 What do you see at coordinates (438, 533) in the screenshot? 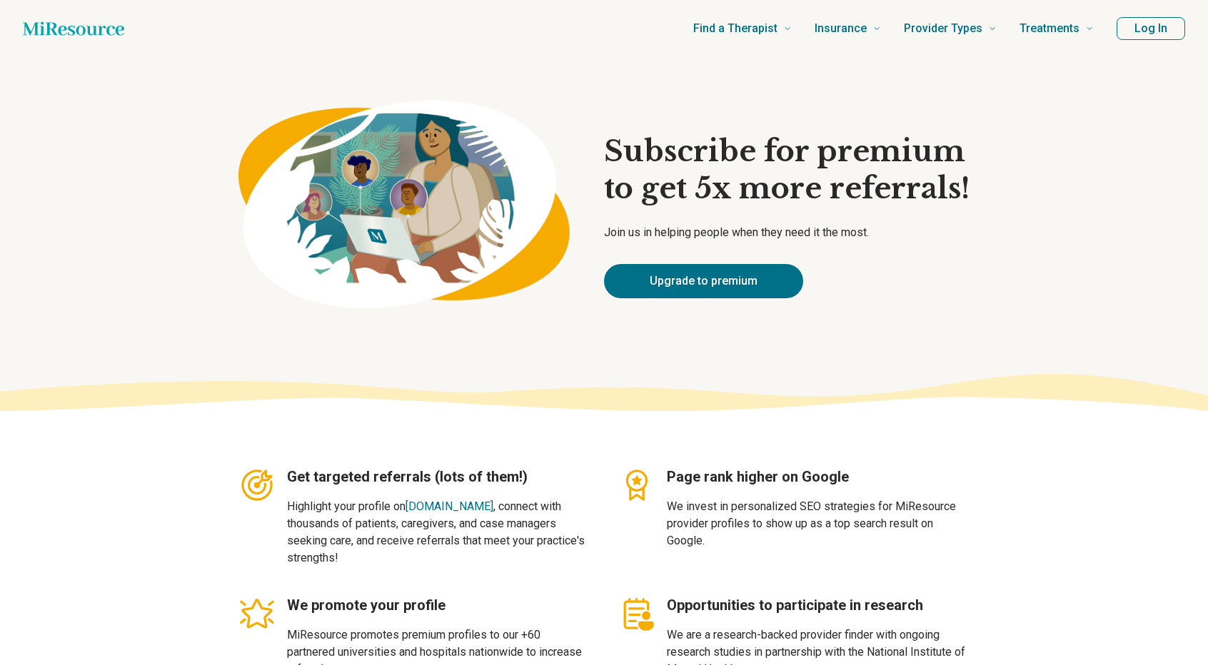
I see `p: Highlight your profile on , connect with thousands of patients, caregivers, and case managers see...` at bounding box center [438, 533].